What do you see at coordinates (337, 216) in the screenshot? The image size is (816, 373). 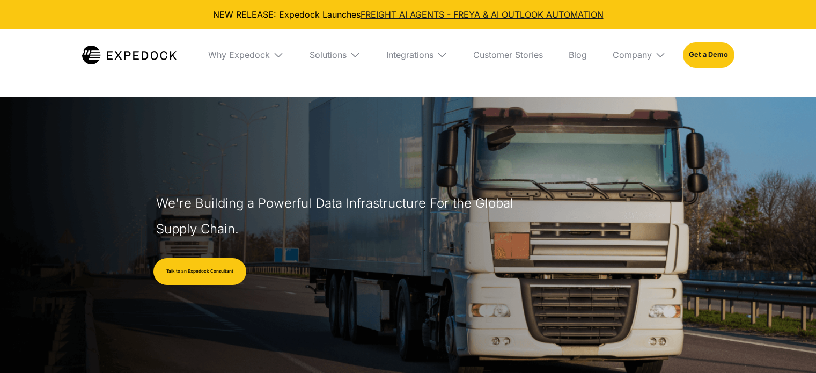 I see `h1: We're Building a Powerful Data Infrastructure For the Global Supply Chain.` at bounding box center [337, 216].